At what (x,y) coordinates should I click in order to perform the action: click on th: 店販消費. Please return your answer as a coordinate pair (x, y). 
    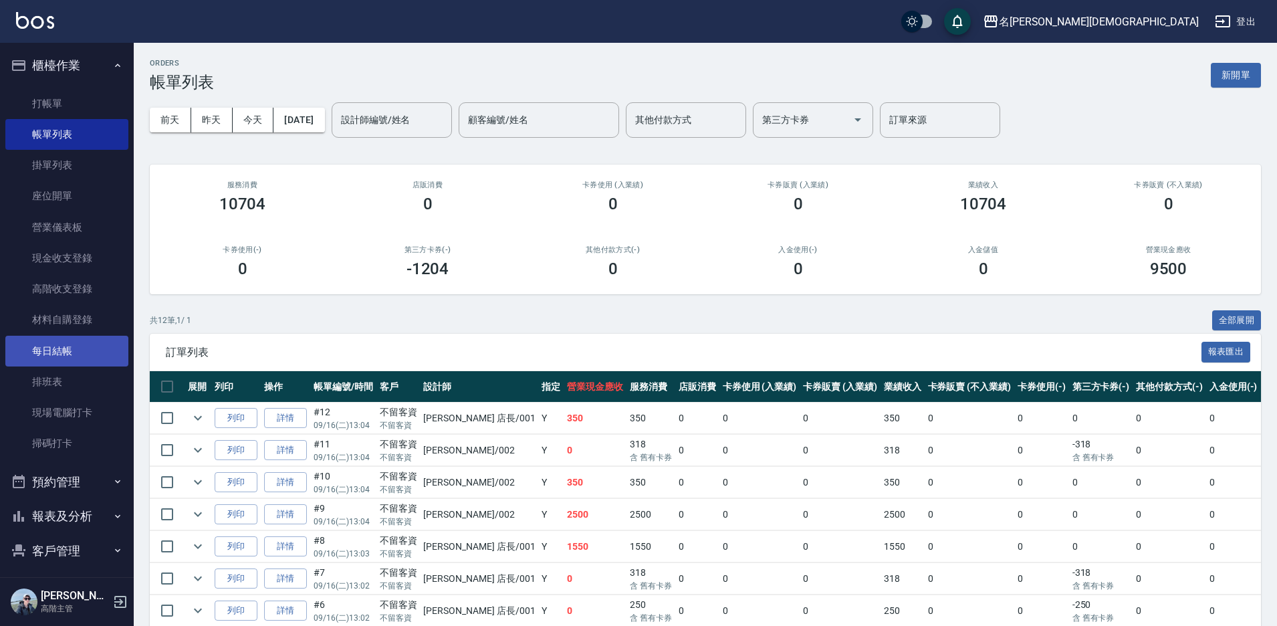
    Looking at the image, I should click on (697, 386).